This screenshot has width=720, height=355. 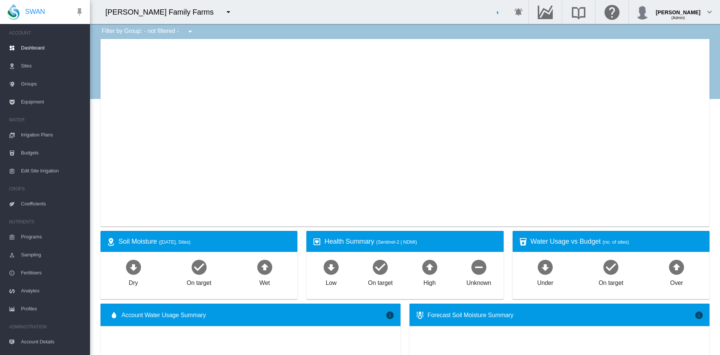 I want to click on span: Account Details, so click(x=52, y=342).